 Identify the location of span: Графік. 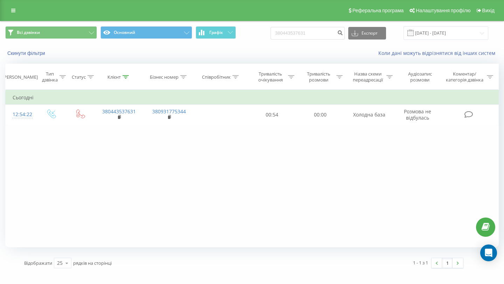
(216, 33).